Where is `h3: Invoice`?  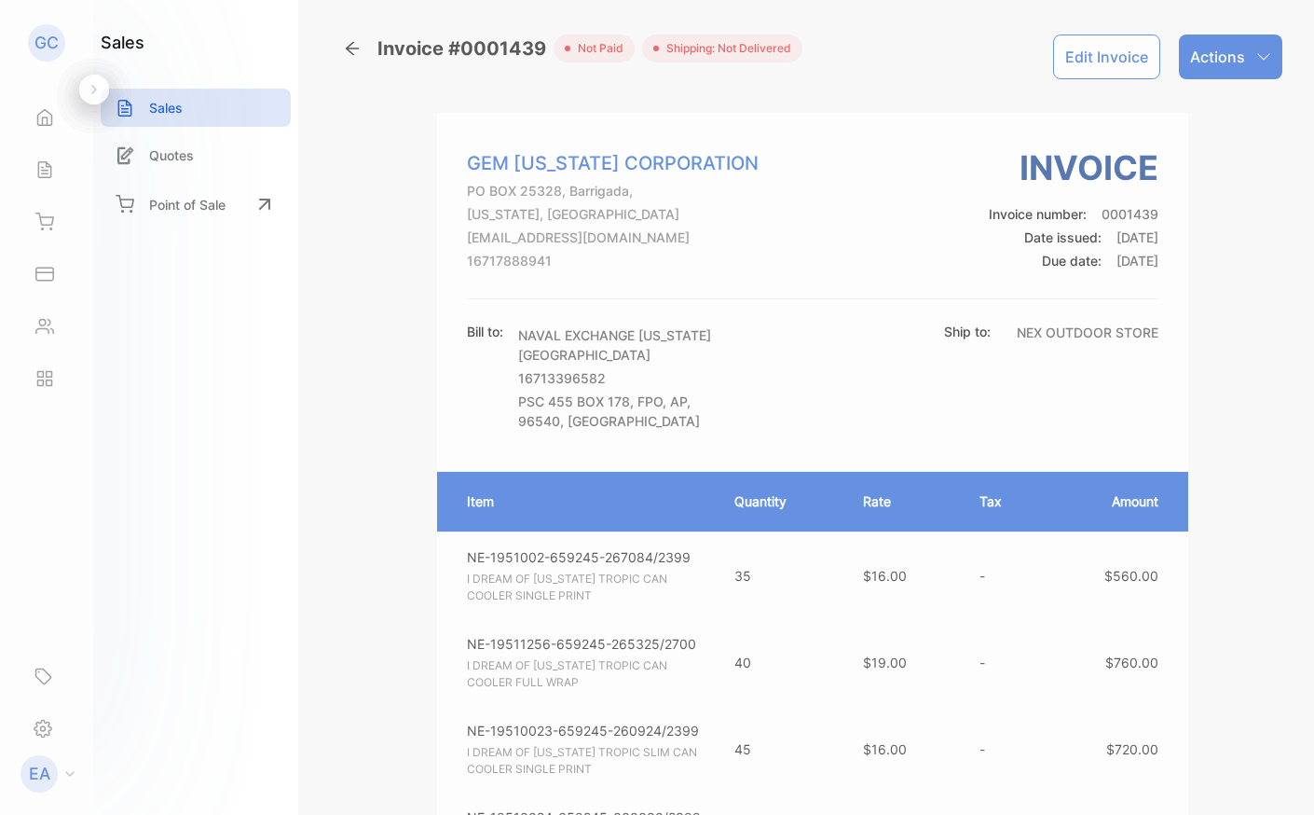 h3: Invoice is located at coordinates (1074, 168).